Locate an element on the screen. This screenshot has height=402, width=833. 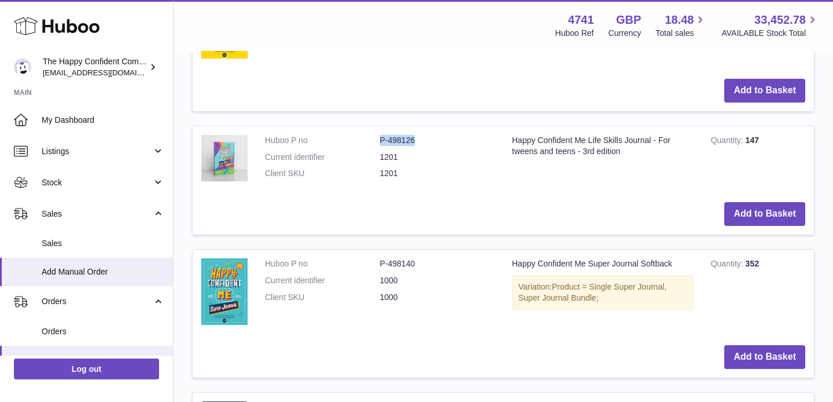
div: Huboo Ref is located at coordinates (575, 33).